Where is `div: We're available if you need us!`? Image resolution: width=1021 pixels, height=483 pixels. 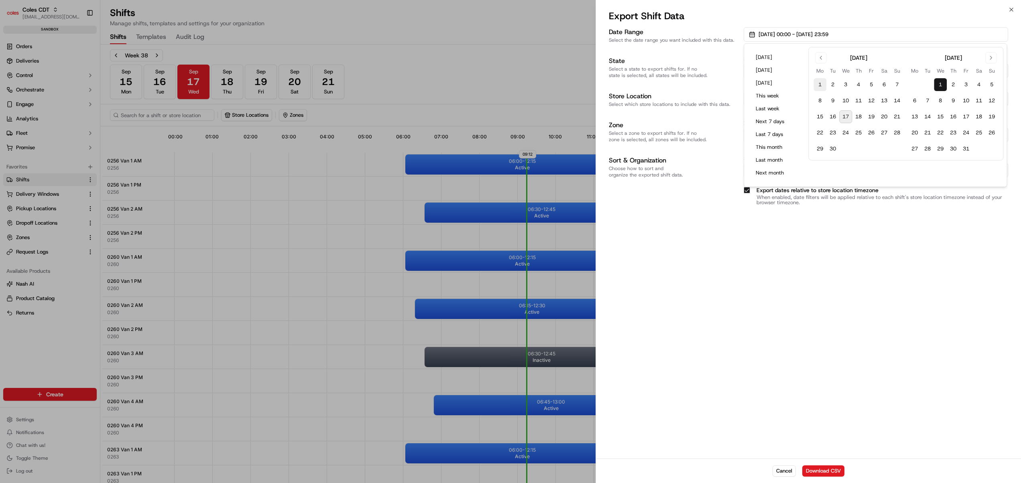 div: We're available if you need us! is located at coordinates (64, 88).